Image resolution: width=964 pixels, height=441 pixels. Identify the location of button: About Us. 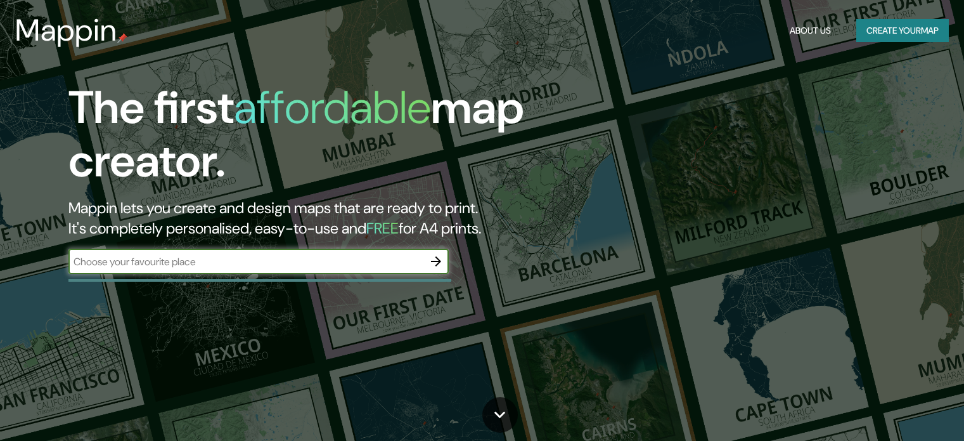
(810, 30).